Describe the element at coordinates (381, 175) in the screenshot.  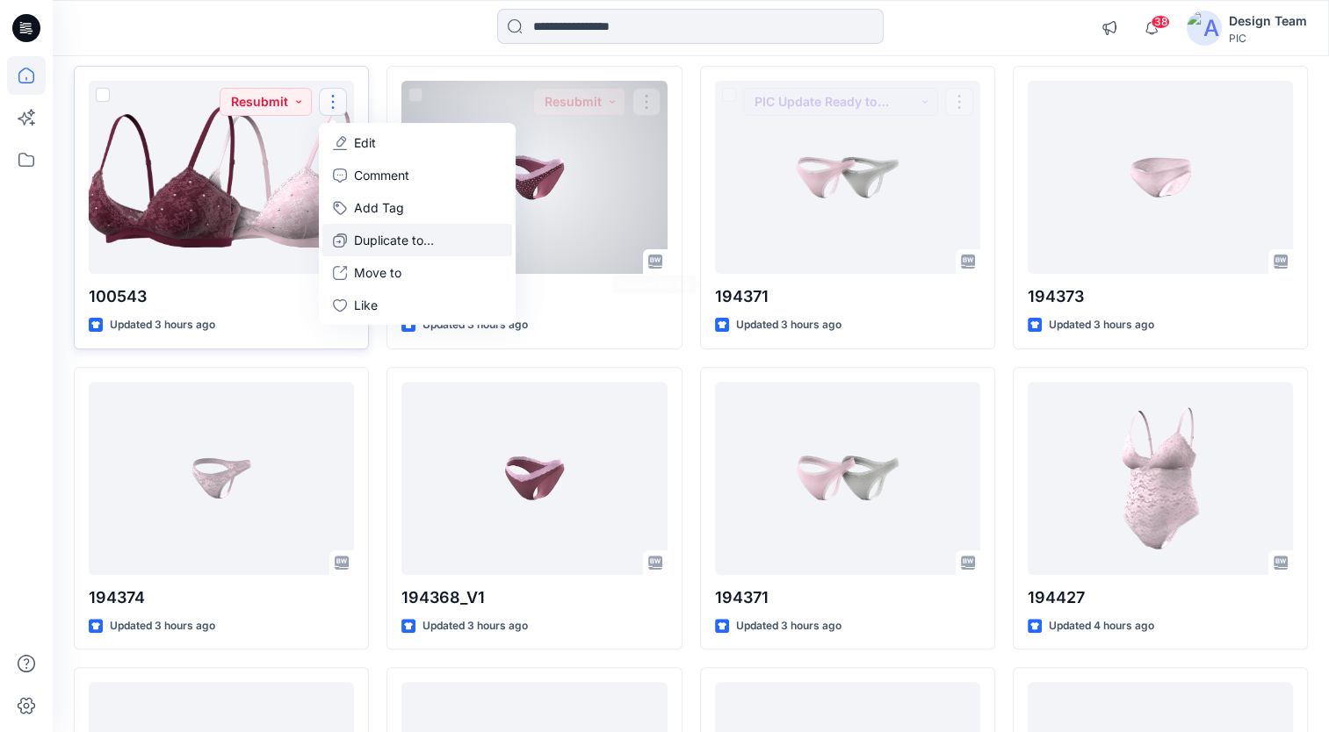
I see `p: Comment` at that location.